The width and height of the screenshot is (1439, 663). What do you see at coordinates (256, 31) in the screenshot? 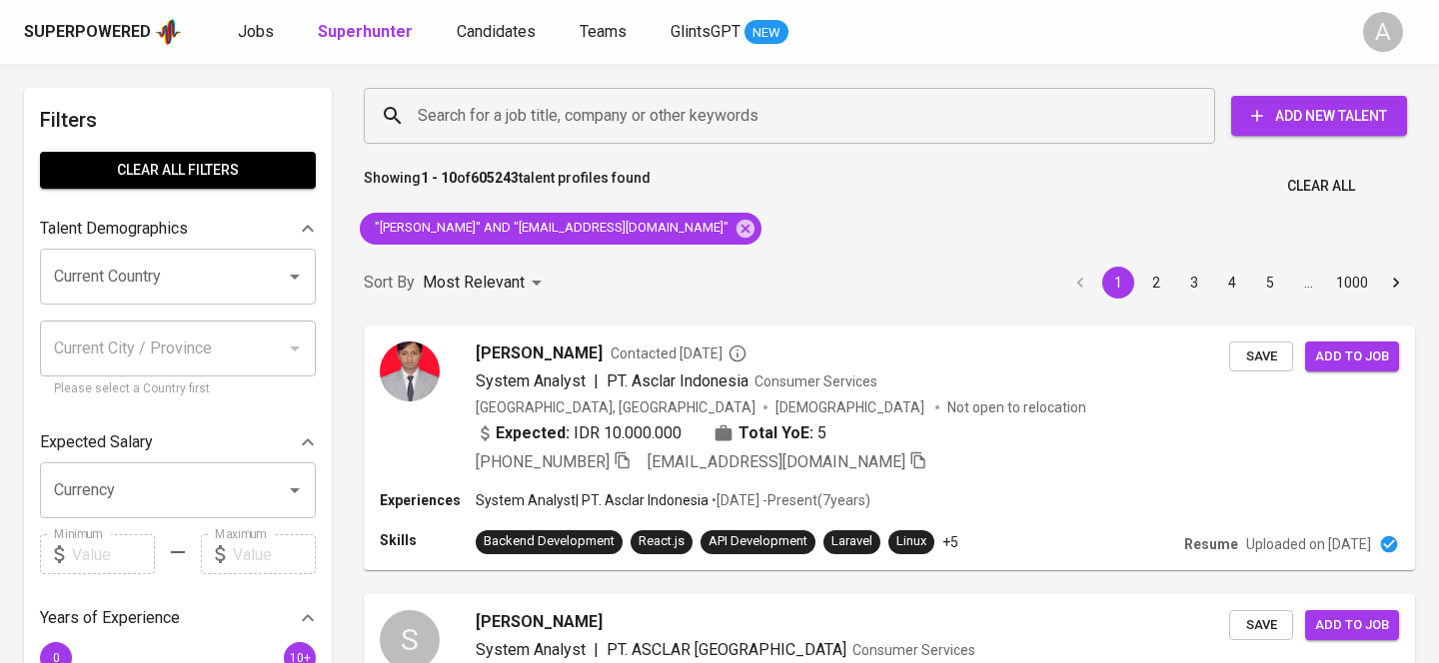
I see `span: Jobs` at bounding box center [256, 31].